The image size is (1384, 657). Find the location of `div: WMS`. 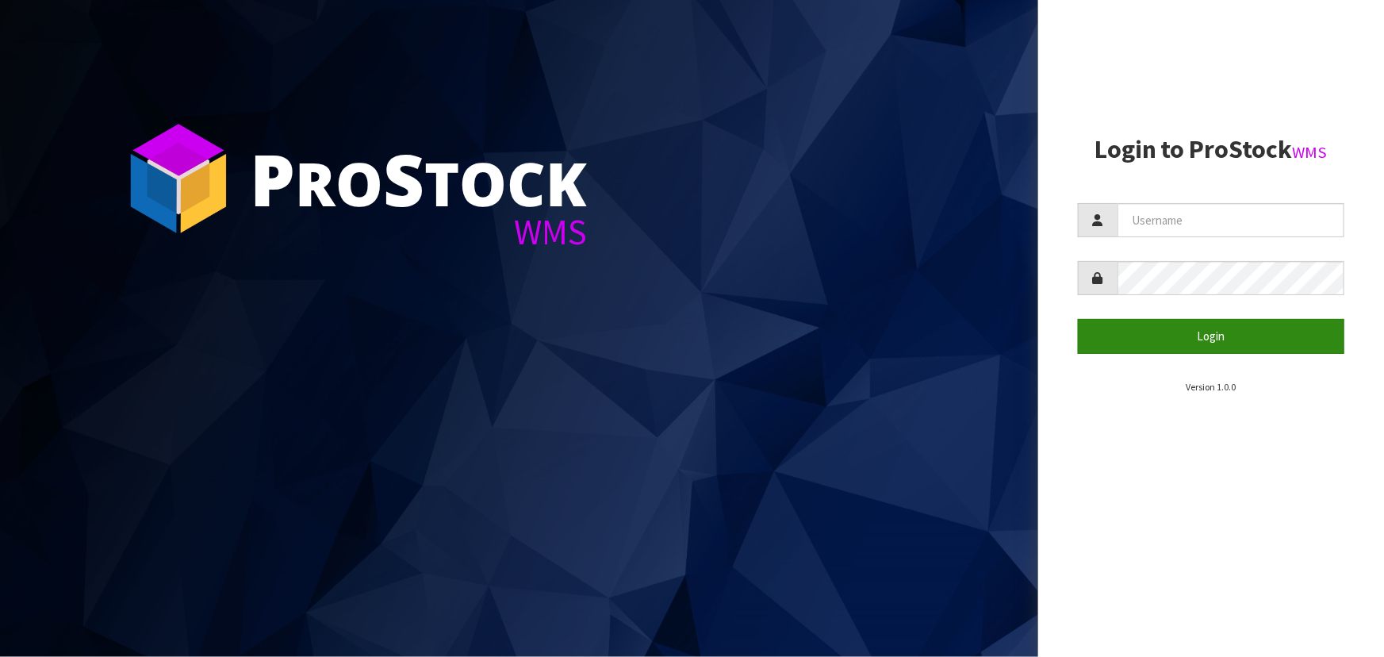

div: WMS is located at coordinates (418, 232).